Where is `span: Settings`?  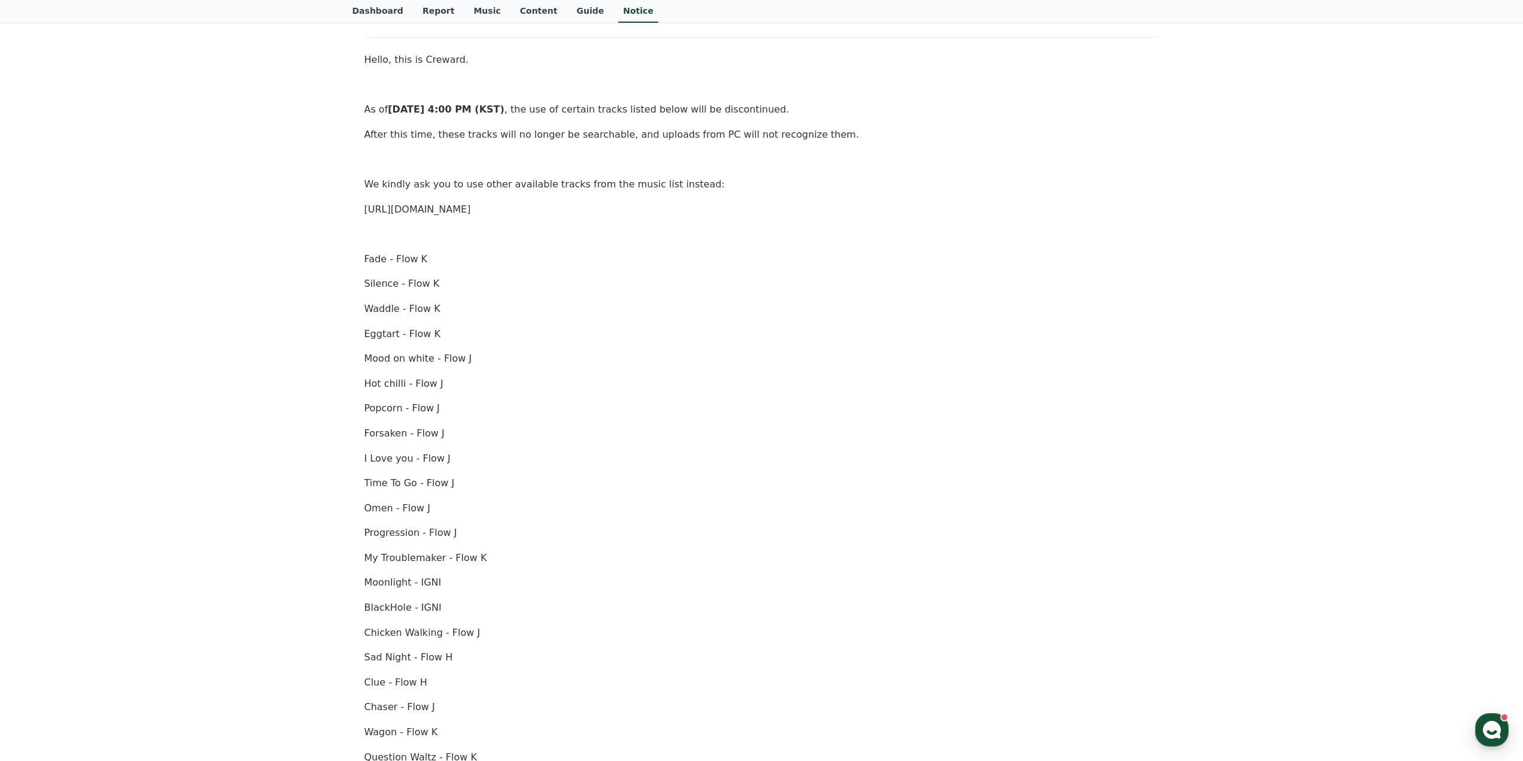
span: Settings is located at coordinates (191, 402).